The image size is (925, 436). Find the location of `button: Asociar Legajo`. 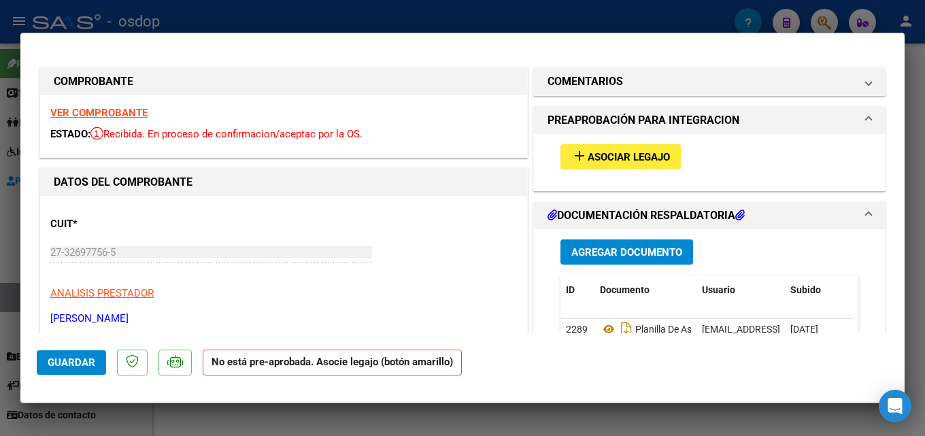

button: Asociar Legajo is located at coordinates (620, 156).